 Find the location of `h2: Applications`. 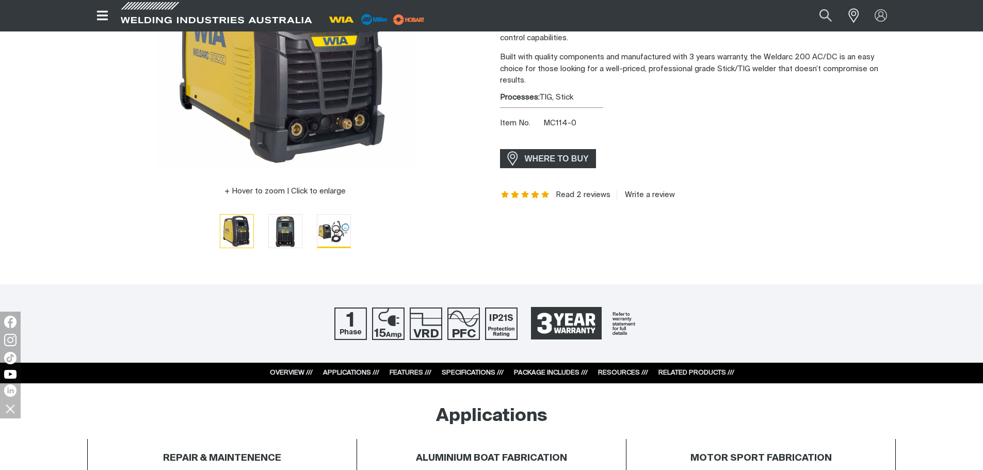

h2: Applications is located at coordinates (492, 416).